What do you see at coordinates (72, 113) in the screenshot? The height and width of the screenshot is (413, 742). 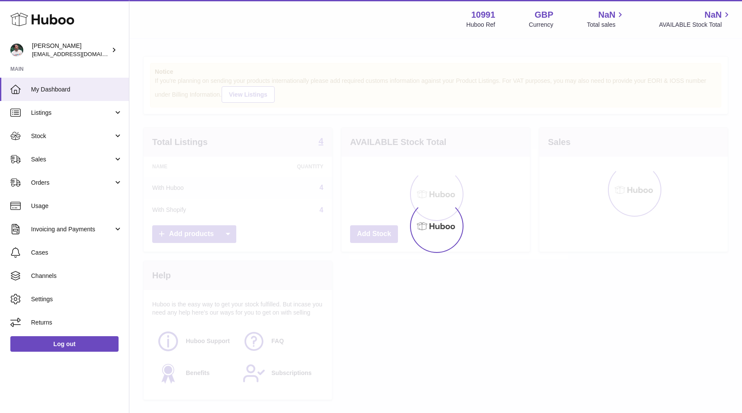 I see `span: Listings` at bounding box center [72, 113].